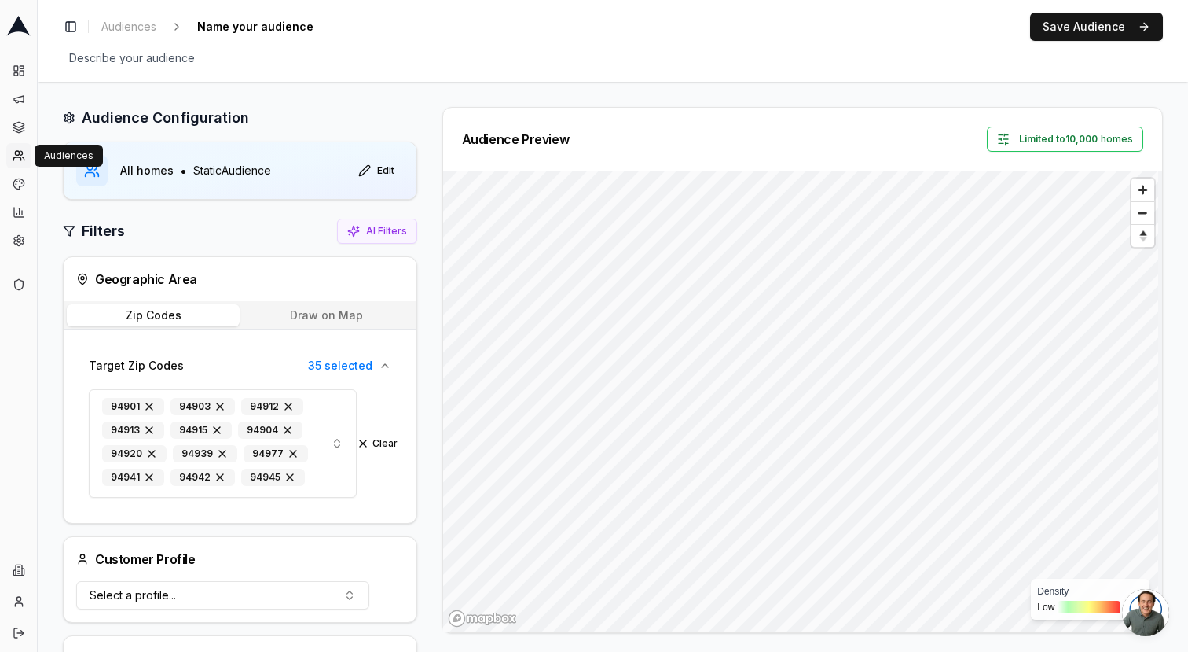  I want to click on h2: Audience Configuration, so click(165, 118).